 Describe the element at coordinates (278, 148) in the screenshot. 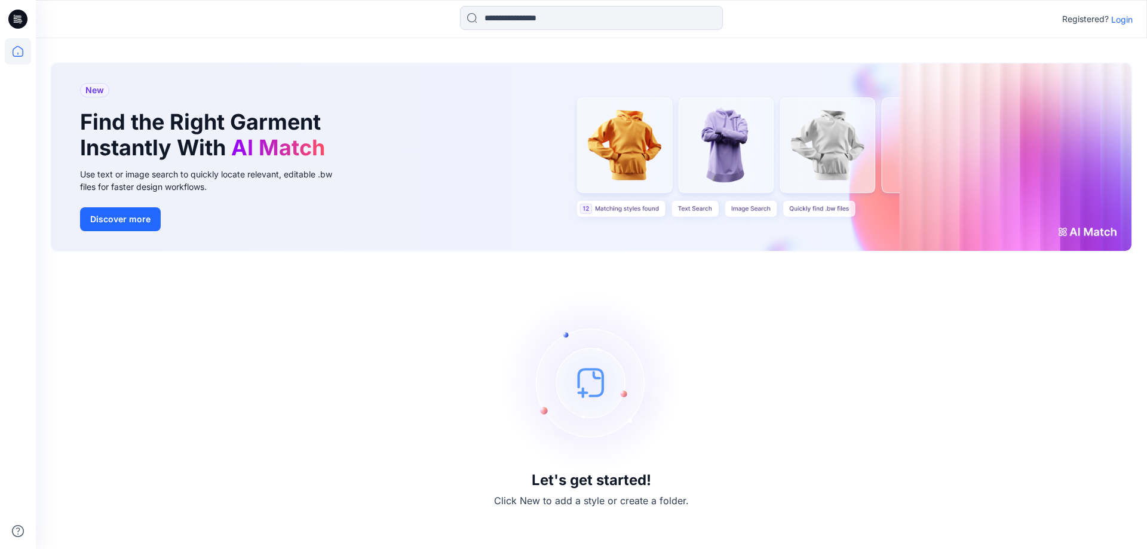

I see `span: AI Match` at that location.